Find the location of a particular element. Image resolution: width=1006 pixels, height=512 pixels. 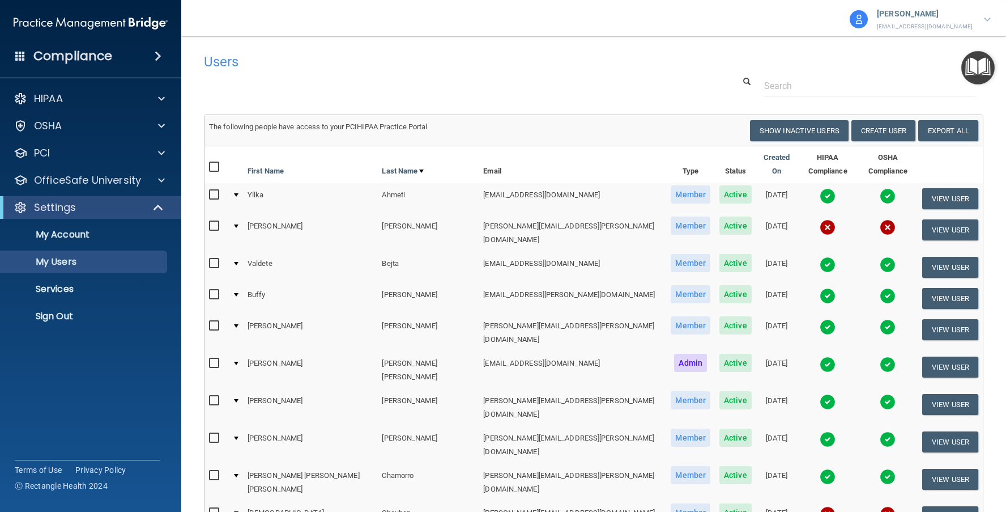

a: OSHA is located at coordinates (89, 126).